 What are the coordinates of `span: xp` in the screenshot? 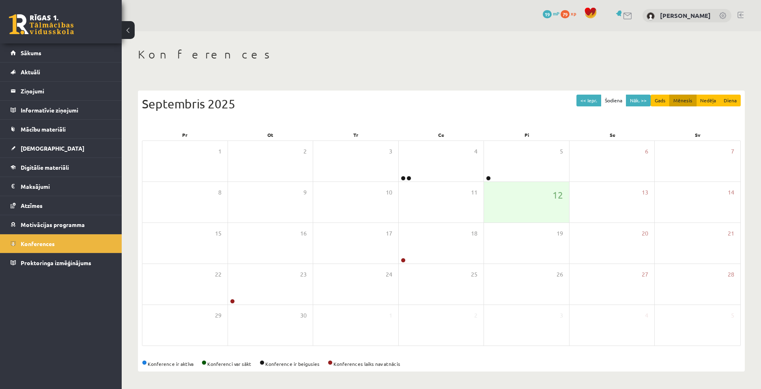 It's located at (573, 13).